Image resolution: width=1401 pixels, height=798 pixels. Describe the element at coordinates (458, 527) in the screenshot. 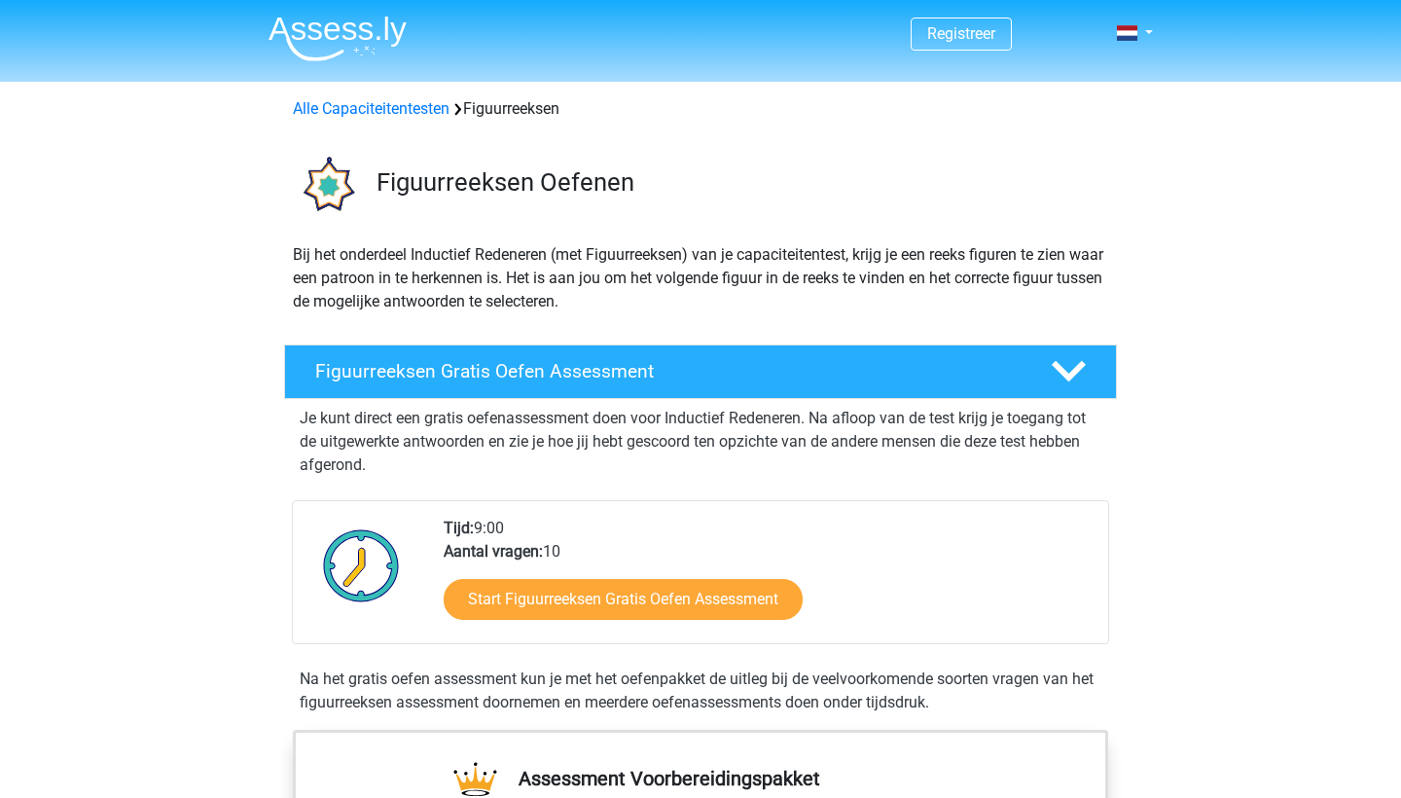

I see `b: Tijd:` at that location.